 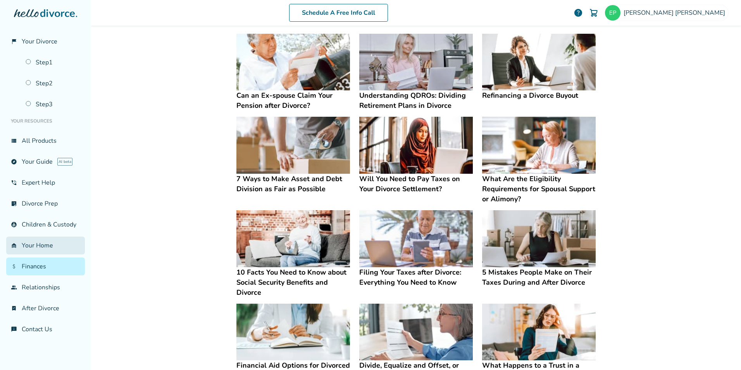 What do you see at coordinates (539, 67) in the screenshot?
I see `a: Refinancing a Divorce BuyoutRefinancing a Divorce Buyout` at bounding box center [539, 67].